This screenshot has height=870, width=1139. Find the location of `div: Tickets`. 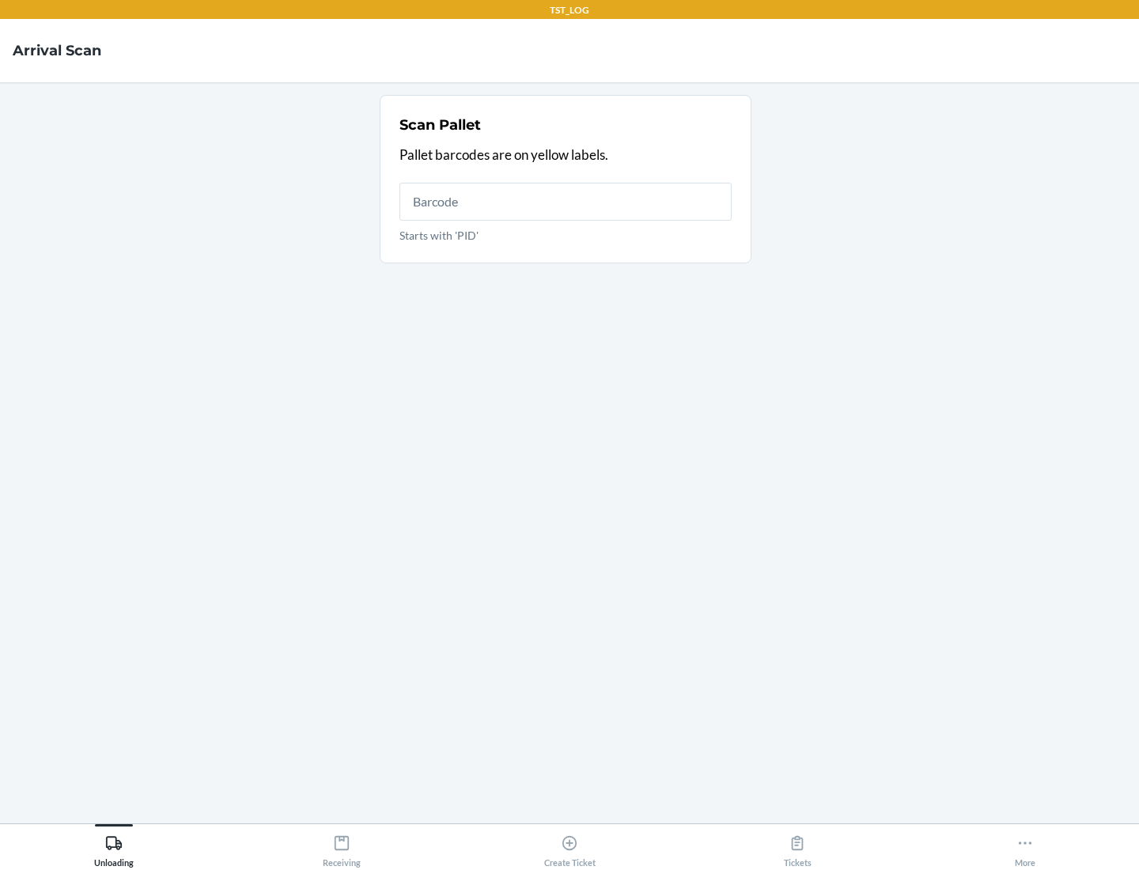

div: Tickets is located at coordinates (797, 848).